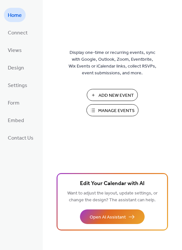 This screenshot has height=250, width=182. I want to click on span: Settings, so click(18, 86).